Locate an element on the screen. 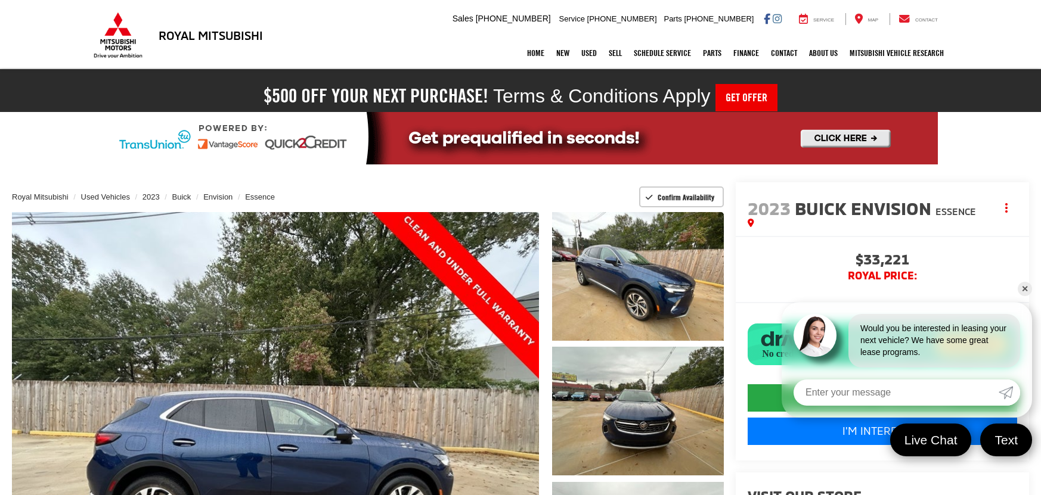 The height and width of the screenshot is (495, 1041). a: Essence is located at coordinates (260, 197).